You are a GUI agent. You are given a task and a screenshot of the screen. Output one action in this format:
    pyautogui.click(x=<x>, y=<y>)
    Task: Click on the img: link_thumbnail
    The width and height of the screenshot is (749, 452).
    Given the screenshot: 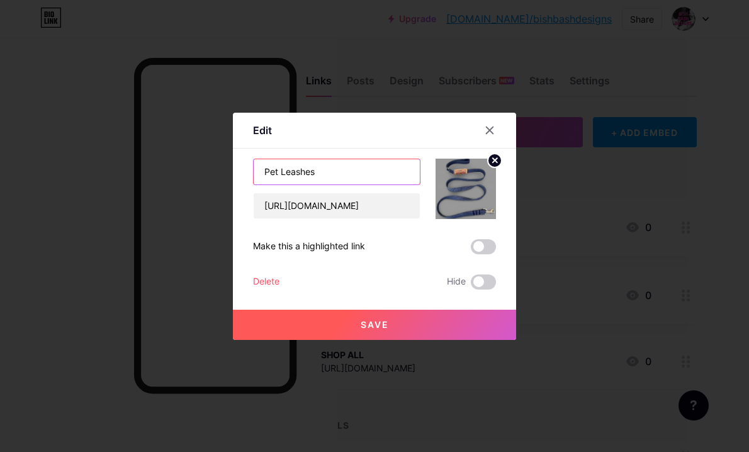 What is the action you would take?
    pyautogui.click(x=466, y=189)
    